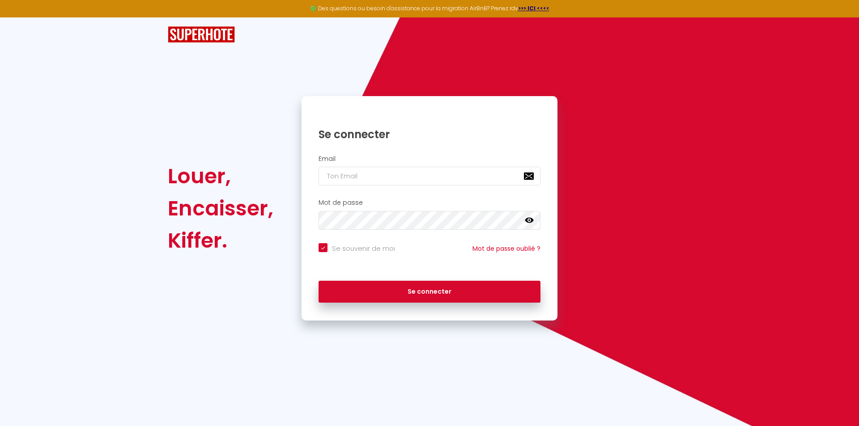 The height and width of the screenshot is (426, 859). I want to click on input: Ton Email, so click(430, 176).